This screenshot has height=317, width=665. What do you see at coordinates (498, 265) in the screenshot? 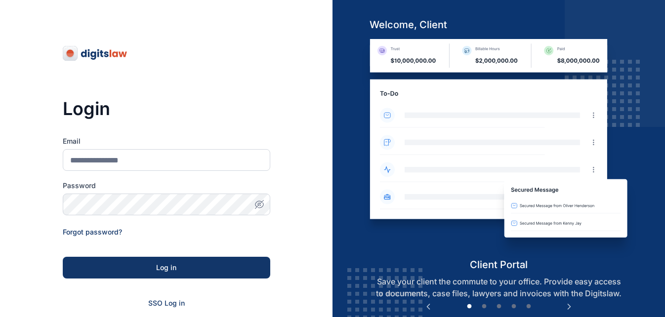
I see `h5: client portal` at bounding box center [498, 265].